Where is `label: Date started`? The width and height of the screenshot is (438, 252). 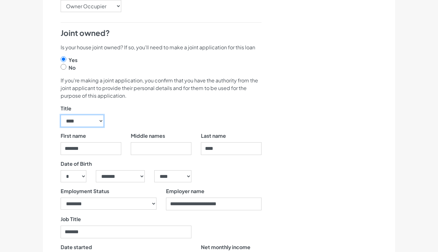 label: Date started is located at coordinates (76, 247).